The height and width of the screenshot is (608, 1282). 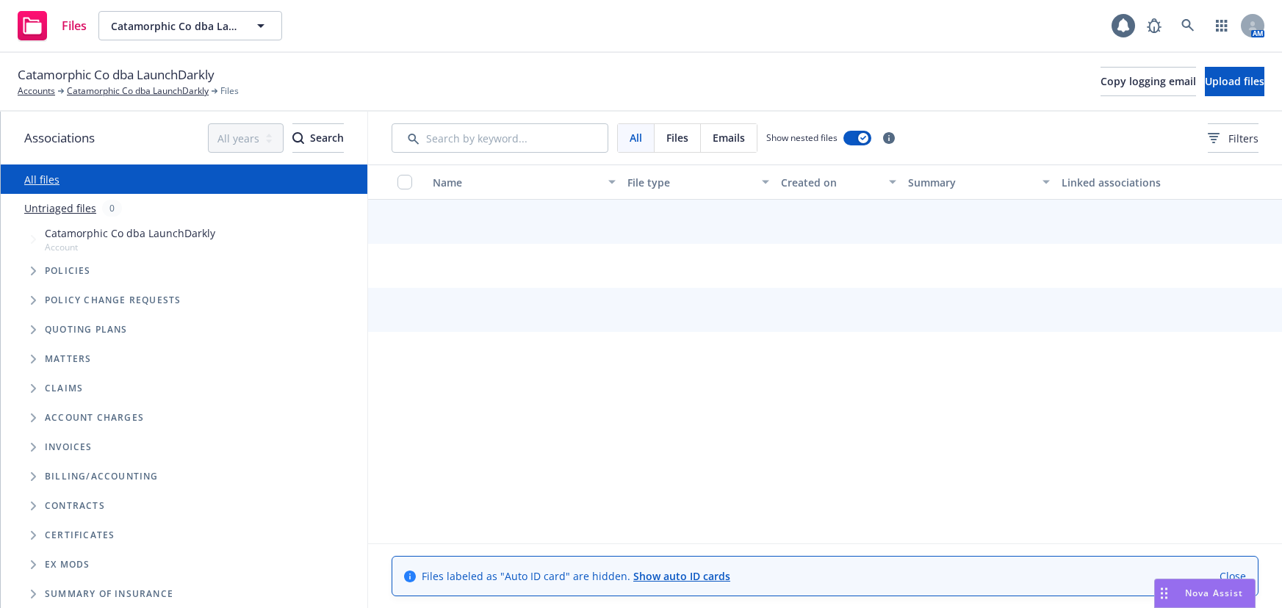 What do you see at coordinates (1188, 26) in the screenshot?
I see `a: Search` at bounding box center [1188, 26].